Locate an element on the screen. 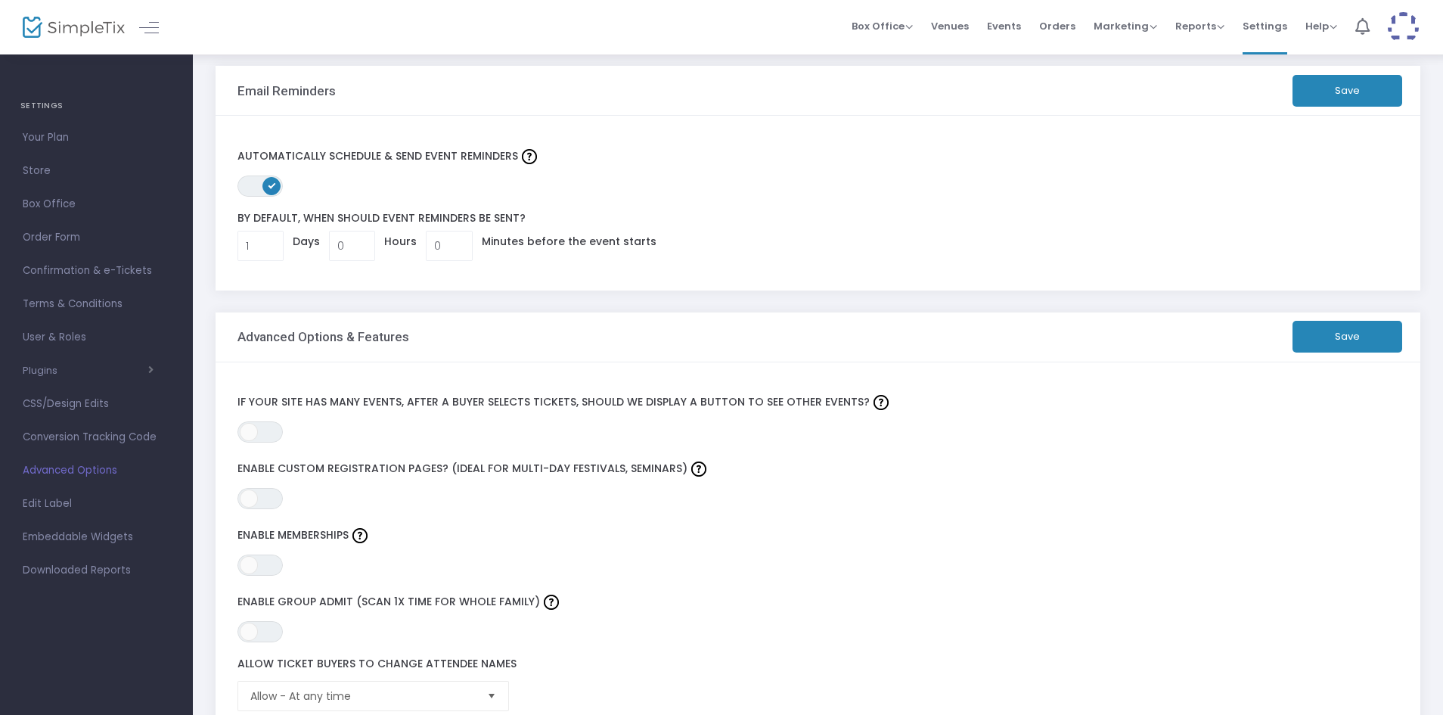 The width and height of the screenshot is (1443, 715). h3: Advanced Options & Features is located at coordinates (323, 337).